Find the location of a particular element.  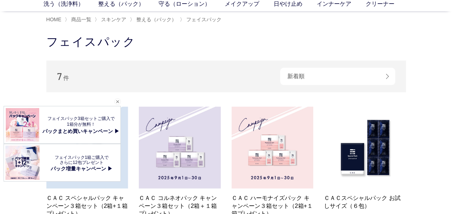

div: 新着順 is located at coordinates (338, 76).